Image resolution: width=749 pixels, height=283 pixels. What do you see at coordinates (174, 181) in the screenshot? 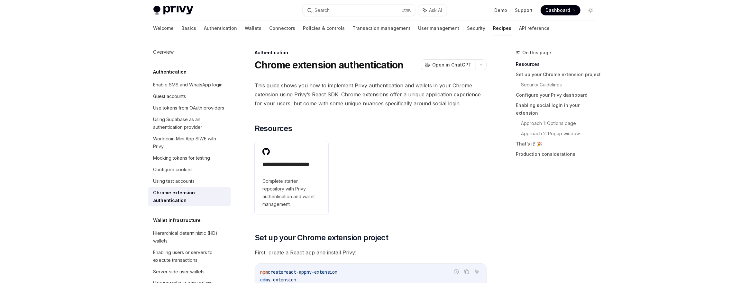
I see `div: Using test accounts` at bounding box center [174, 181].